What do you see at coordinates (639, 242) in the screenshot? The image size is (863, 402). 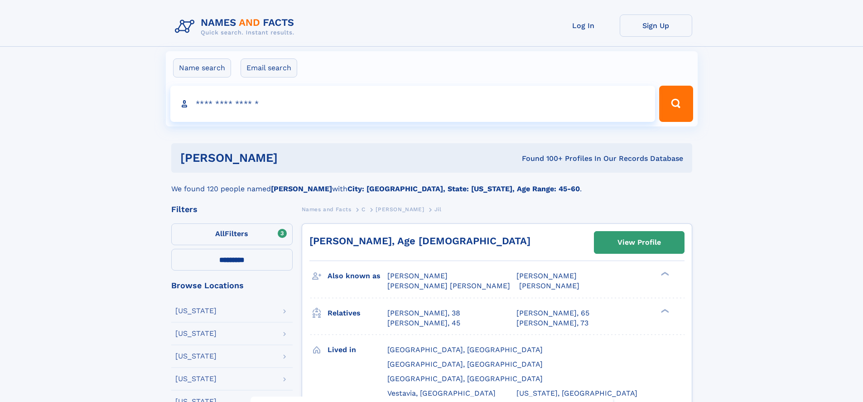 I see `a: View Profile` at bounding box center [639, 242].